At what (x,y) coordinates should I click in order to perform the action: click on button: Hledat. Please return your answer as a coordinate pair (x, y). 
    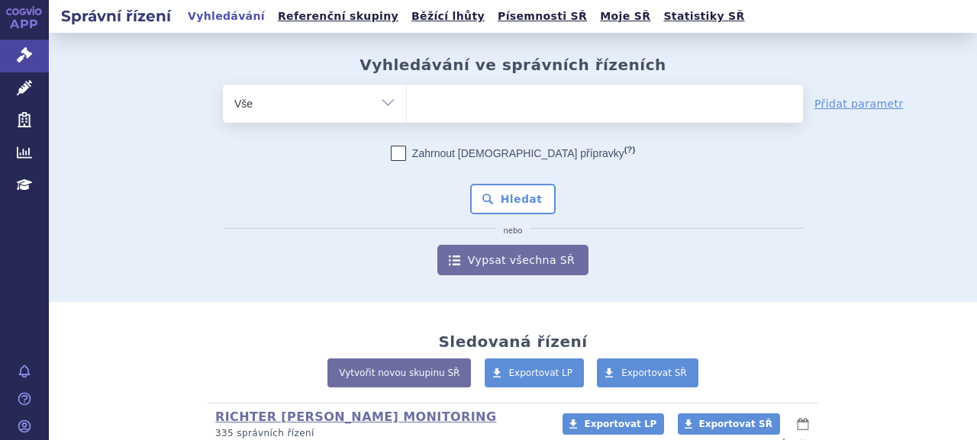
    Looking at the image, I should click on (513, 199).